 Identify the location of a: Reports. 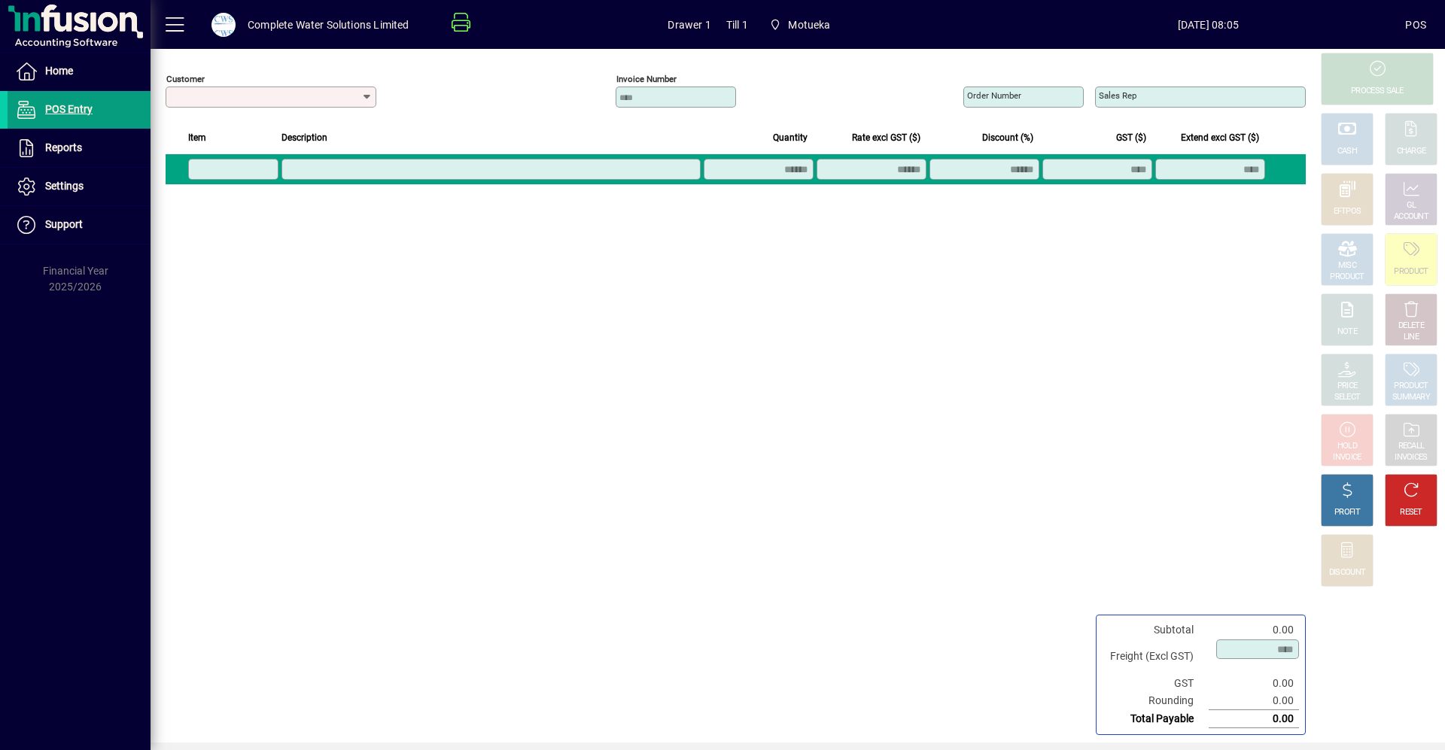
(79, 148).